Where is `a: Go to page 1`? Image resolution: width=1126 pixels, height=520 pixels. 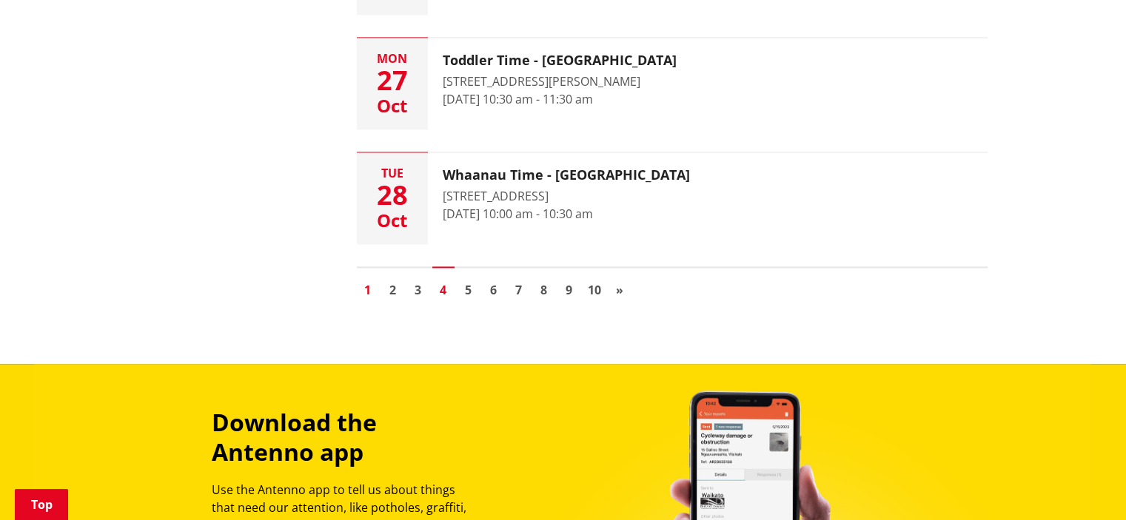
a: Go to page 1 is located at coordinates (368, 290).